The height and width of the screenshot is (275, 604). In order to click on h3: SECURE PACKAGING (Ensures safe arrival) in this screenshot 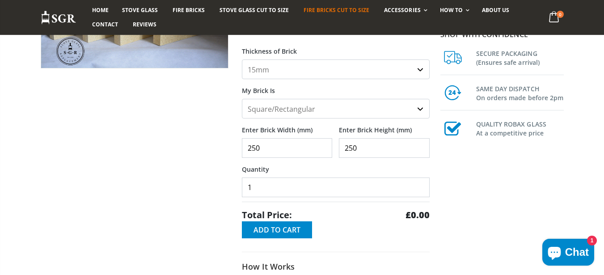, I will do `click(520, 57)`.